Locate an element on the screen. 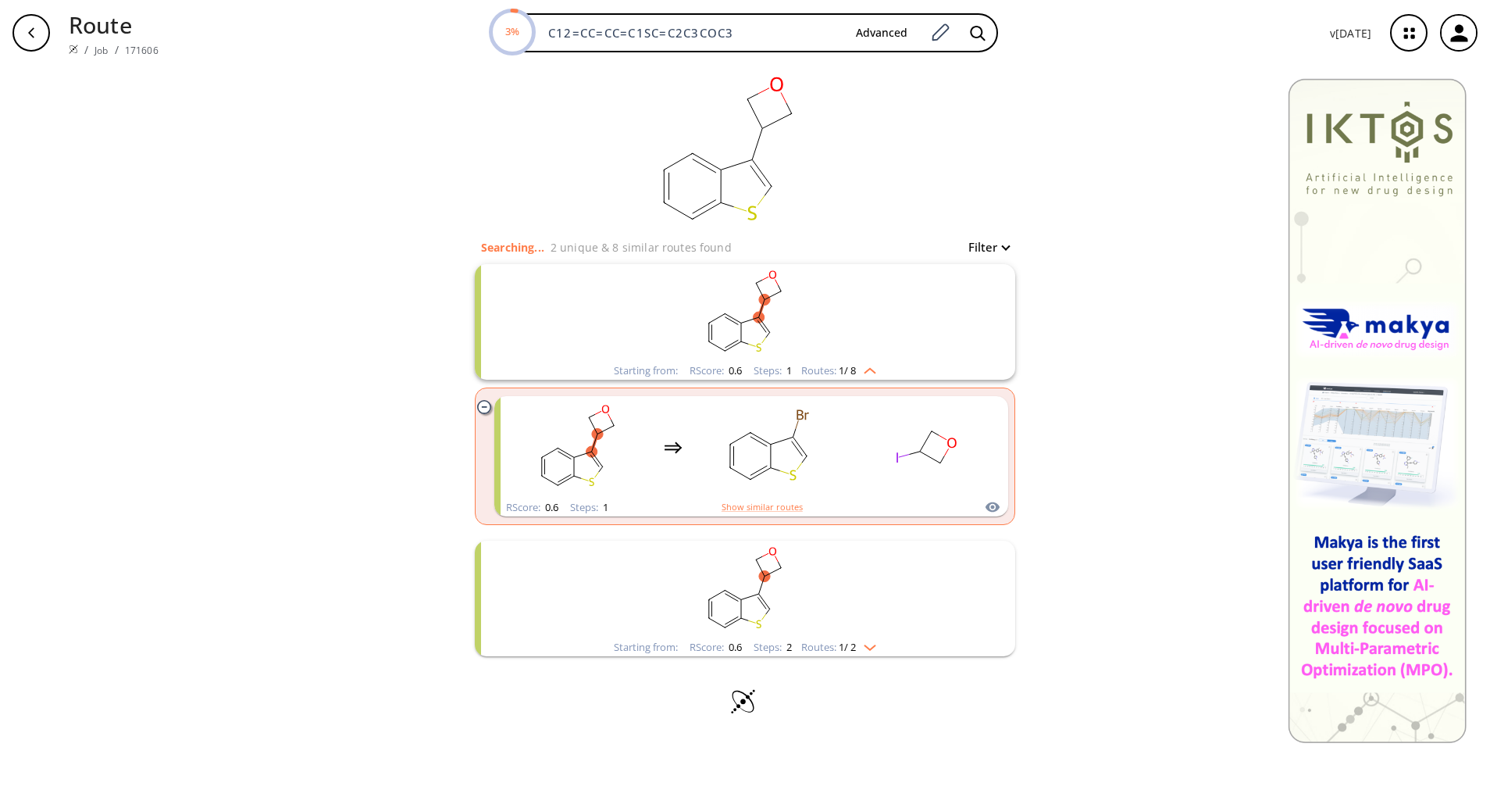 Image resolution: width=1490 pixels, height=790 pixels. img: Up is located at coordinates (866, 368).